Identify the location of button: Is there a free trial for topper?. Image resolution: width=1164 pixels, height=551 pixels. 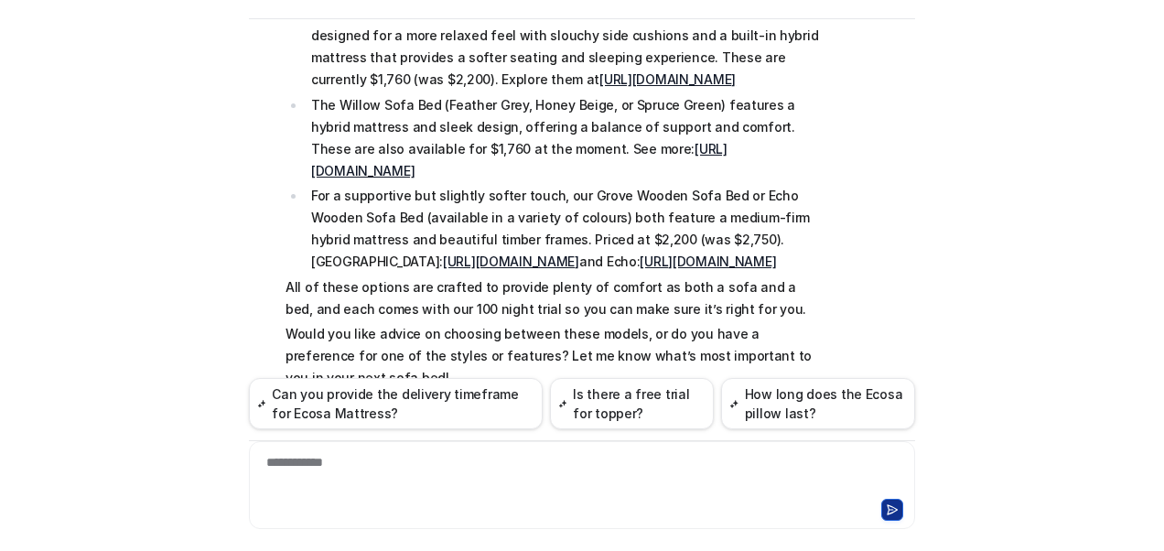
(631, 403).